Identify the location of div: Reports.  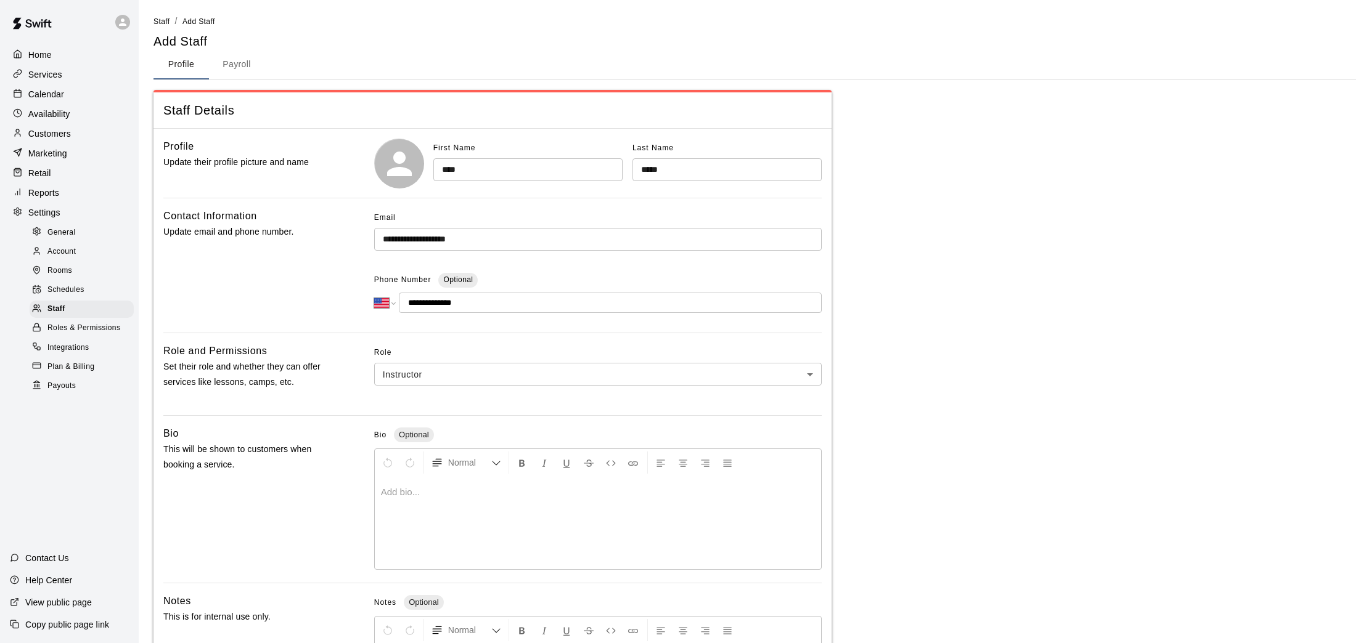
(69, 193).